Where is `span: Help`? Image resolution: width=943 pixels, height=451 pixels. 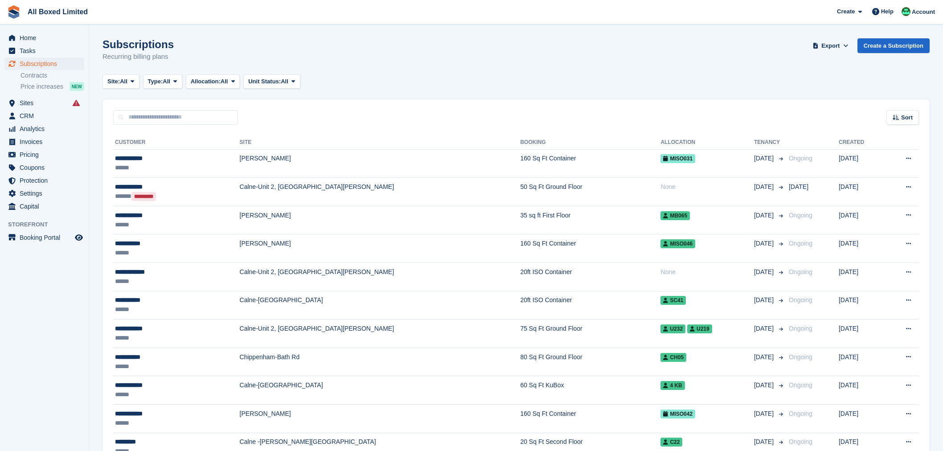
span: Help is located at coordinates (888, 12).